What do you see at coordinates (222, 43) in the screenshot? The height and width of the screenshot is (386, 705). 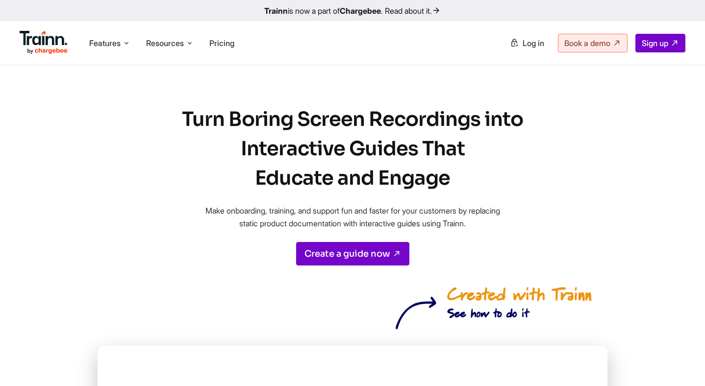 I see `a: Pricing` at bounding box center [222, 43].